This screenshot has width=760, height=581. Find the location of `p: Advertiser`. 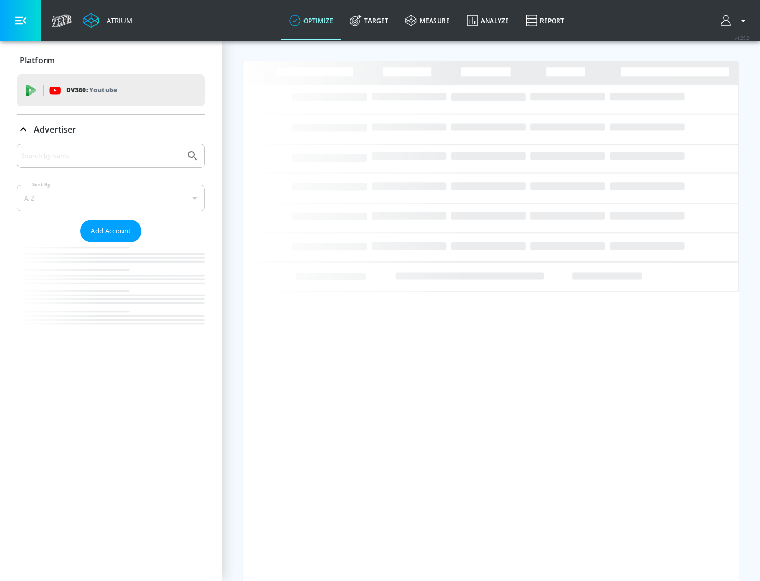

p: Advertiser is located at coordinates (55, 129).